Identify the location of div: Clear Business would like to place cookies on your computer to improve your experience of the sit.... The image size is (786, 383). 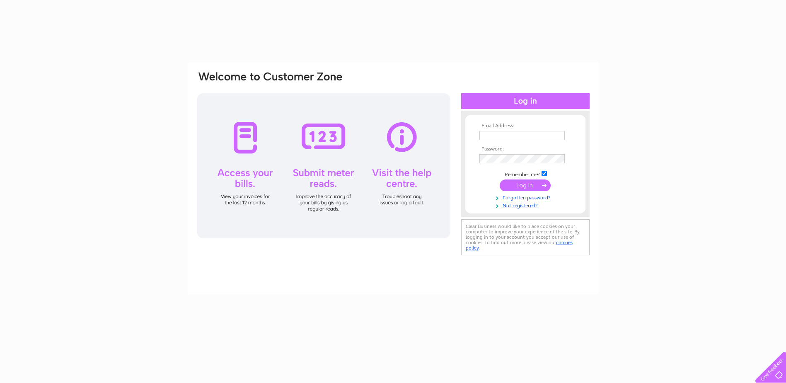
(526, 237).